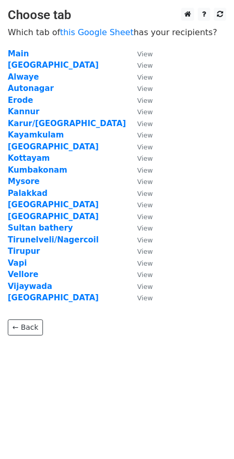 This screenshot has height=459, width=234. What do you see at coordinates (97, 32) in the screenshot?
I see `a: this Google Sheet` at bounding box center [97, 32].